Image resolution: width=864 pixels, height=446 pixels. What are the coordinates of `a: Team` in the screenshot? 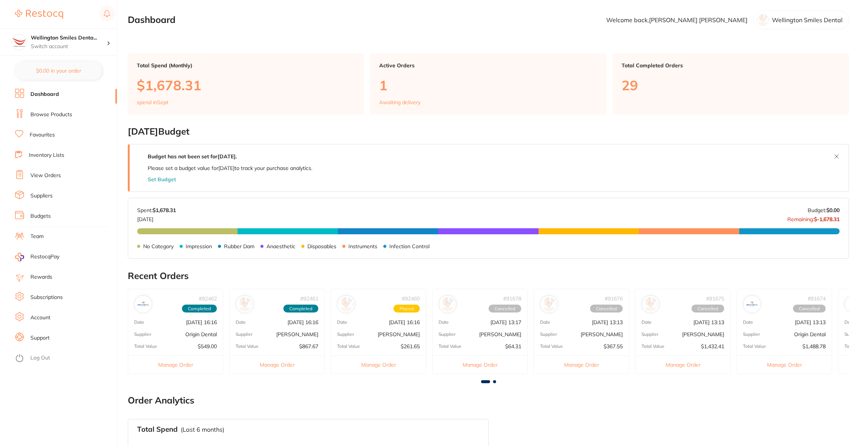 It's located at (37, 236).